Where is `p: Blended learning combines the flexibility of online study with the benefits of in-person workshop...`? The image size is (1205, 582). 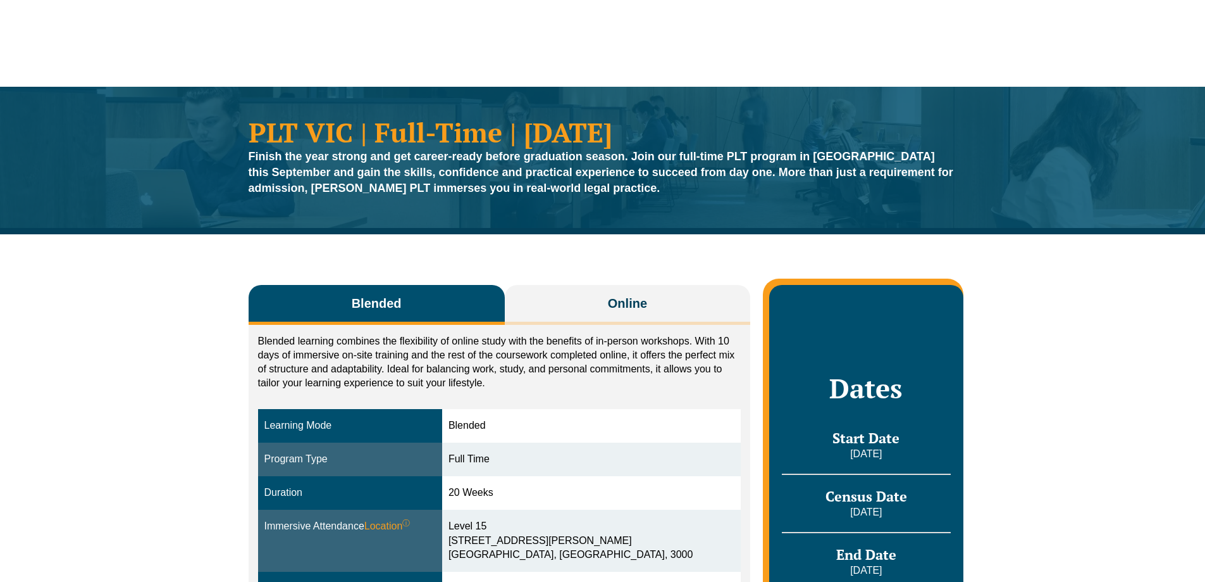
p: Blended learning combines the flexibility of online study with the benefits of in-person workshop... is located at coordinates (500, 362).